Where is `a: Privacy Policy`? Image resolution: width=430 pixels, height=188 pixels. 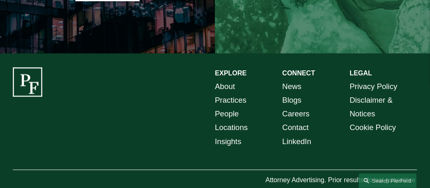
a: Privacy Policy is located at coordinates (373, 86).